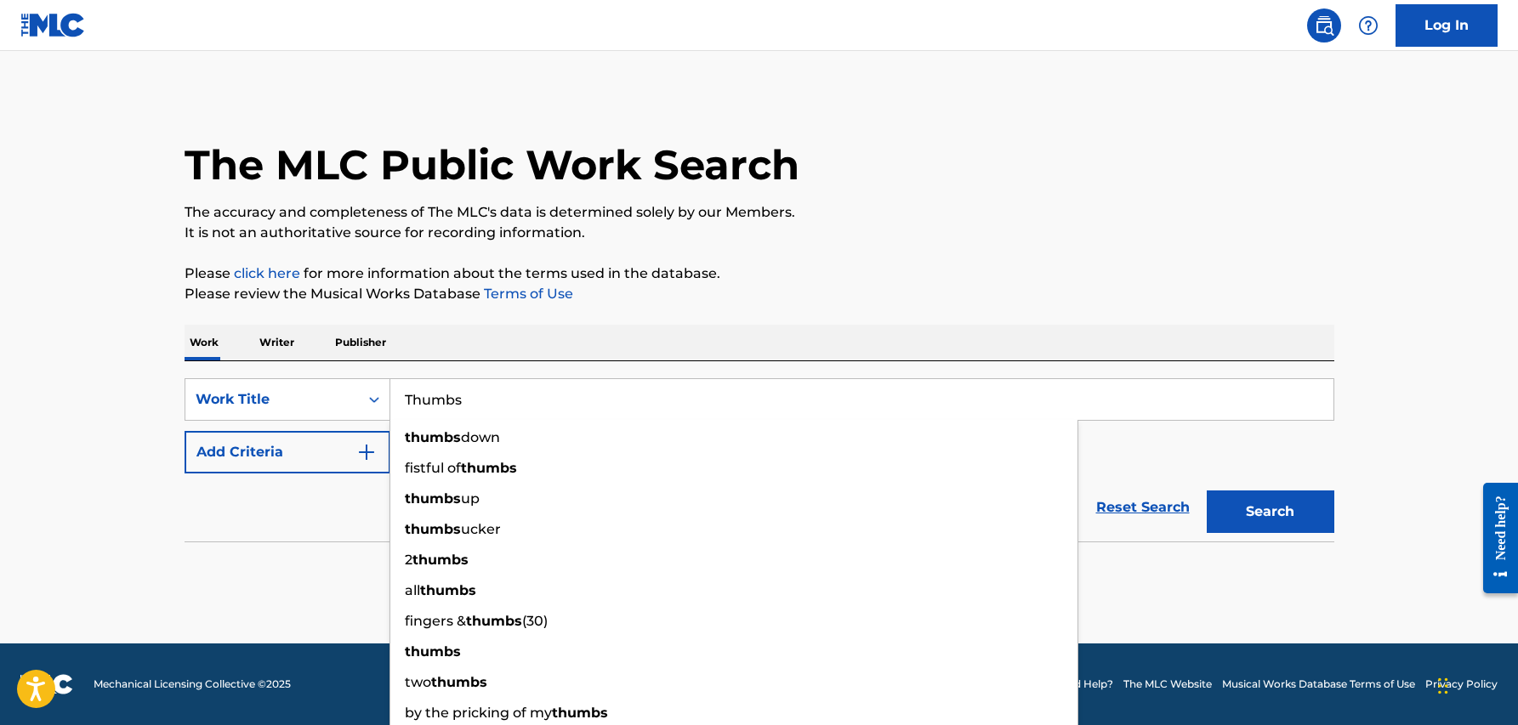 The width and height of the screenshot is (1518, 725). What do you see at coordinates (1461, 685) in the screenshot?
I see `a: Privacy Policy` at bounding box center [1461, 685].